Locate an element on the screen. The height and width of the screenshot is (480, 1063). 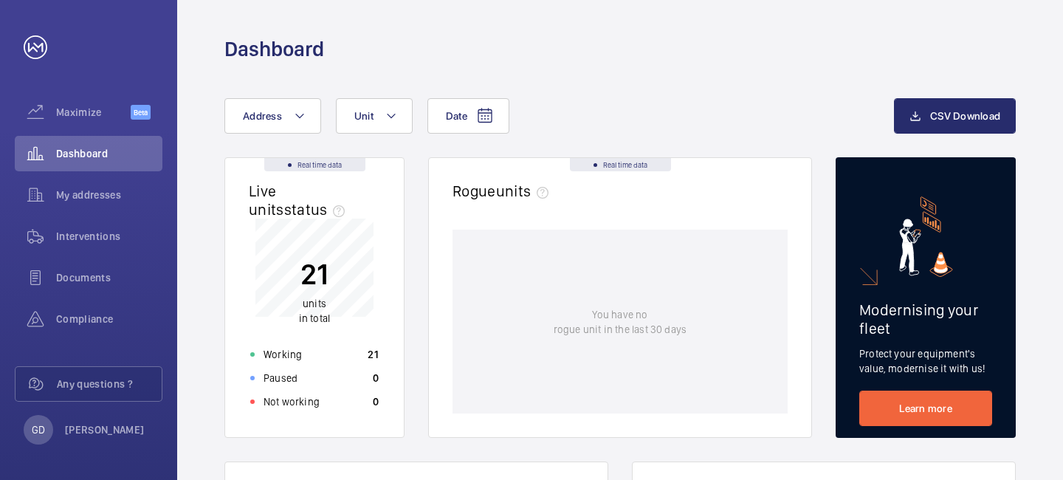
a: Learn more is located at coordinates (925, 408).